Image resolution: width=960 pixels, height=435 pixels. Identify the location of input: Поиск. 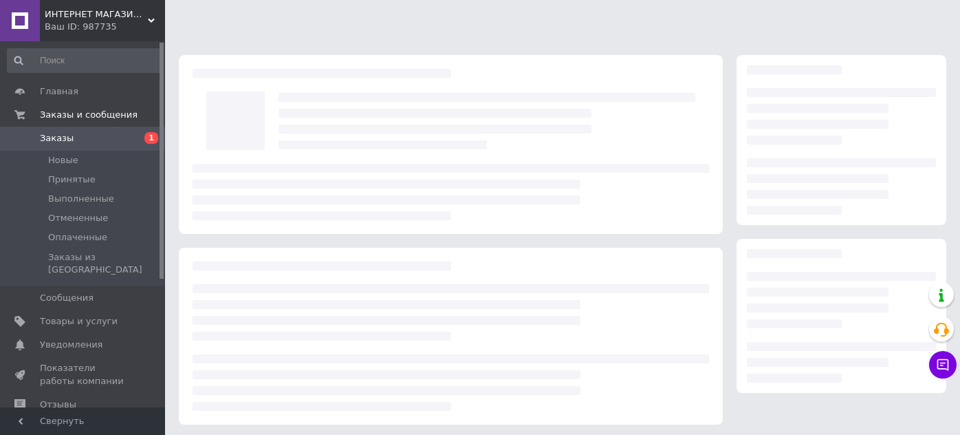
(85, 61).